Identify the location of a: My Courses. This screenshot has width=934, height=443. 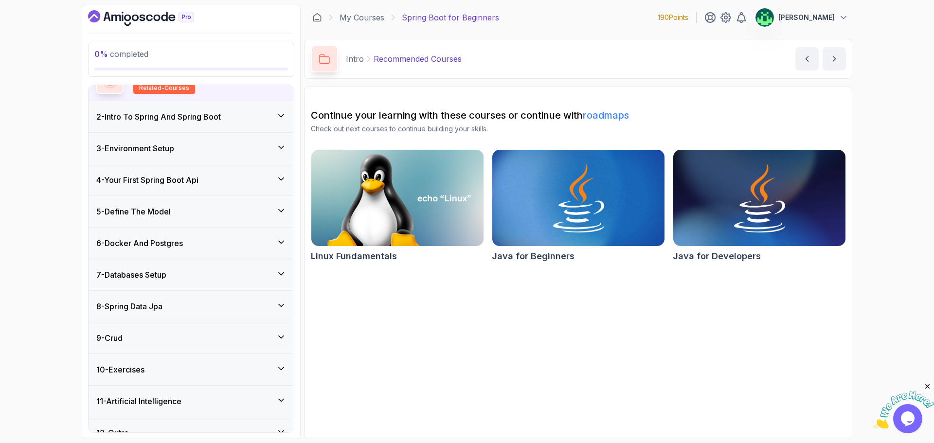
(362, 18).